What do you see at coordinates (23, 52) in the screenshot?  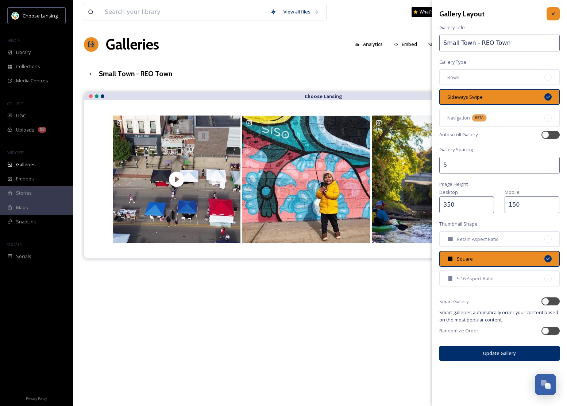 I see `span: Library` at bounding box center [23, 52].